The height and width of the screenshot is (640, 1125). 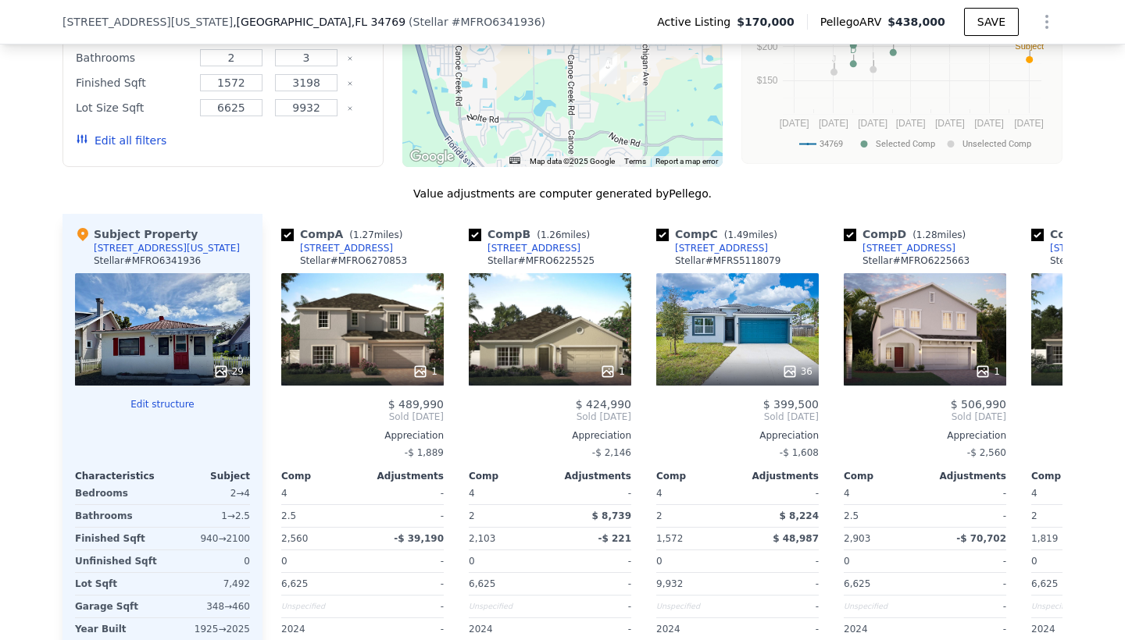 I want to click on span: 4, so click(x=284, y=494).